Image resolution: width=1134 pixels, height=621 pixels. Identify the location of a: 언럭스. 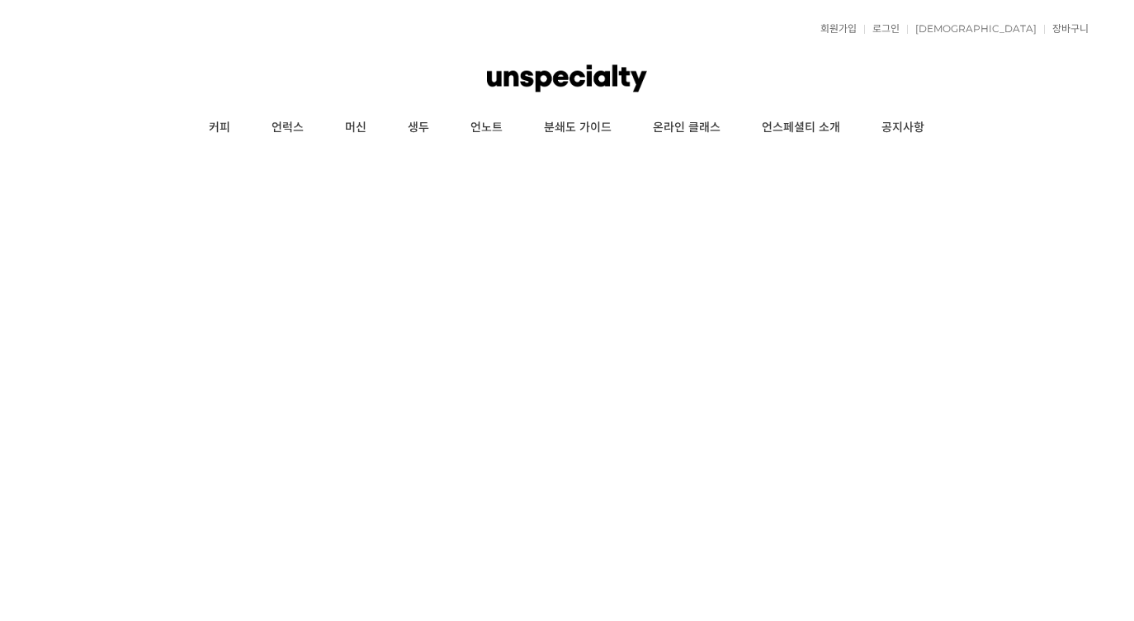
(287, 128).